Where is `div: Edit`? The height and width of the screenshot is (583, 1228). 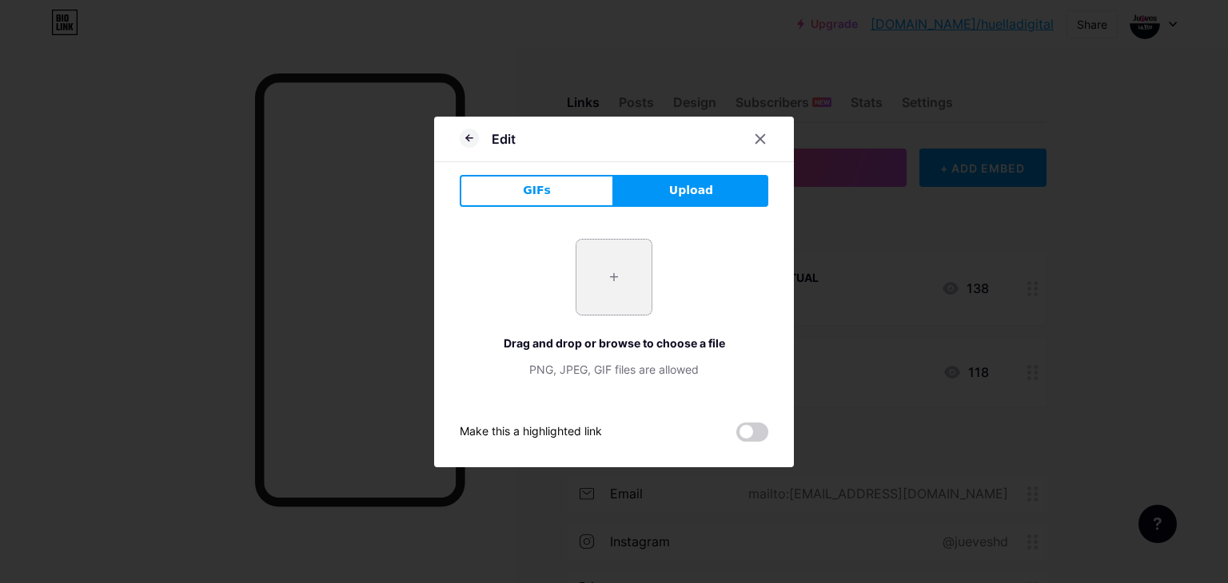
div: Edit is located at coordinates (503, 139).